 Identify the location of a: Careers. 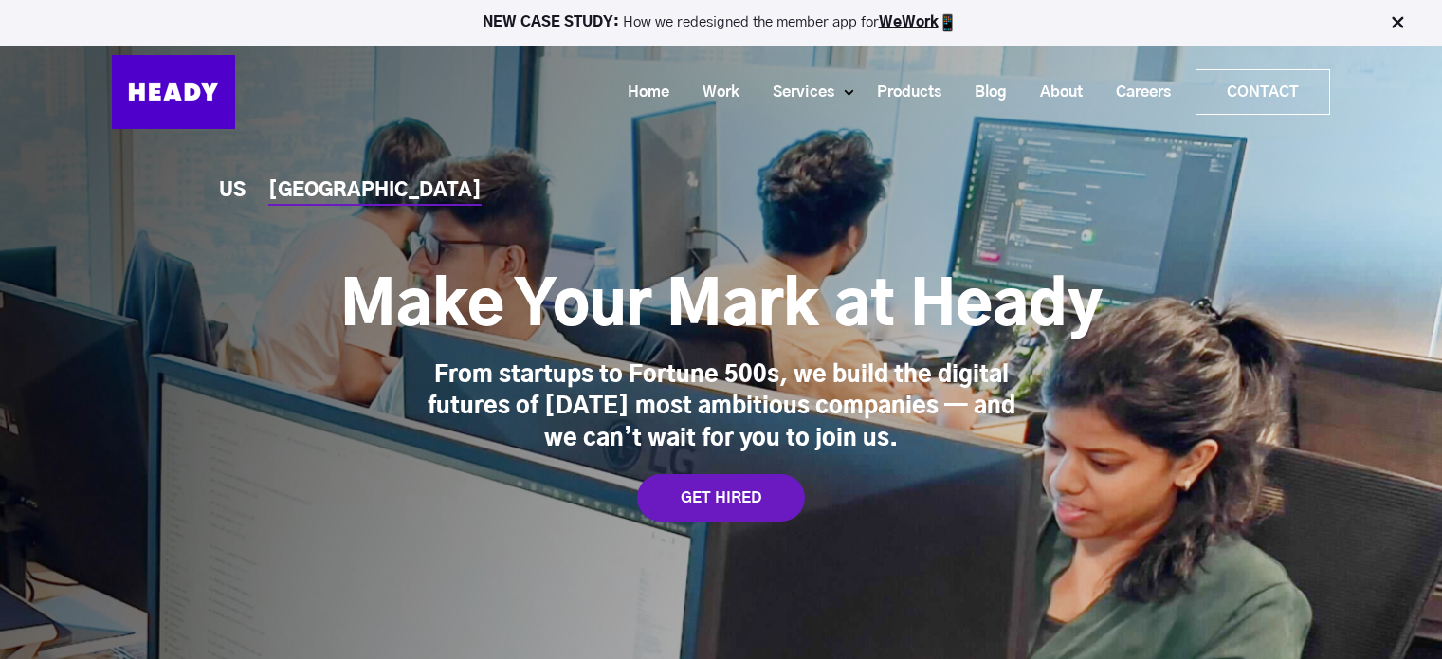
(1135, 92).